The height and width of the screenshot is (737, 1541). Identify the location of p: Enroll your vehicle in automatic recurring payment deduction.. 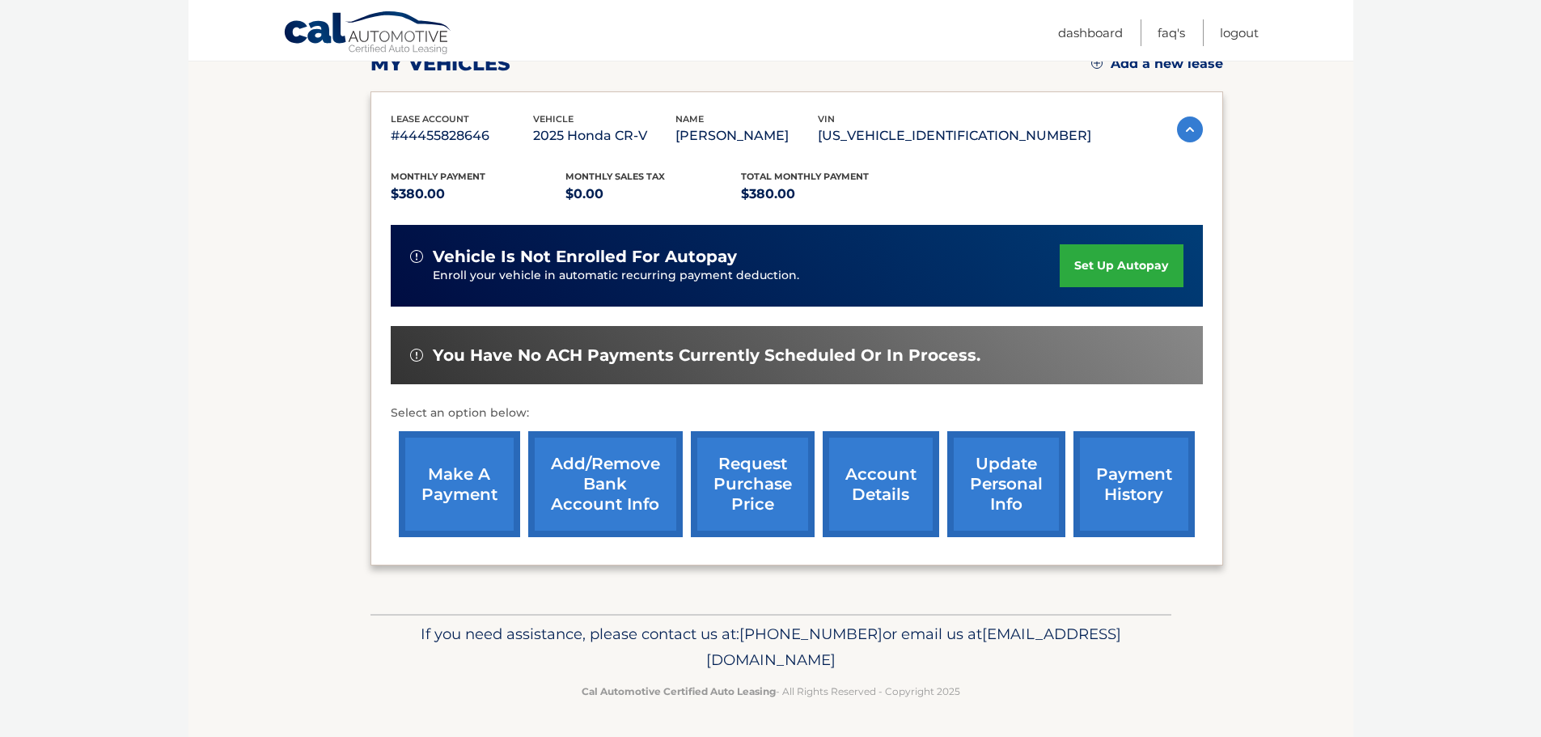
(747, 276).